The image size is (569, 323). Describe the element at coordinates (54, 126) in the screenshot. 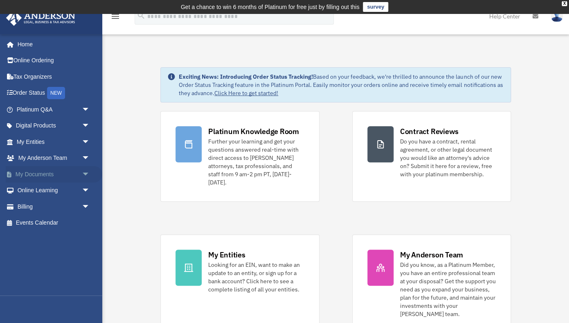

I see `a: Digital Productsarrow_drop_down` at that location.